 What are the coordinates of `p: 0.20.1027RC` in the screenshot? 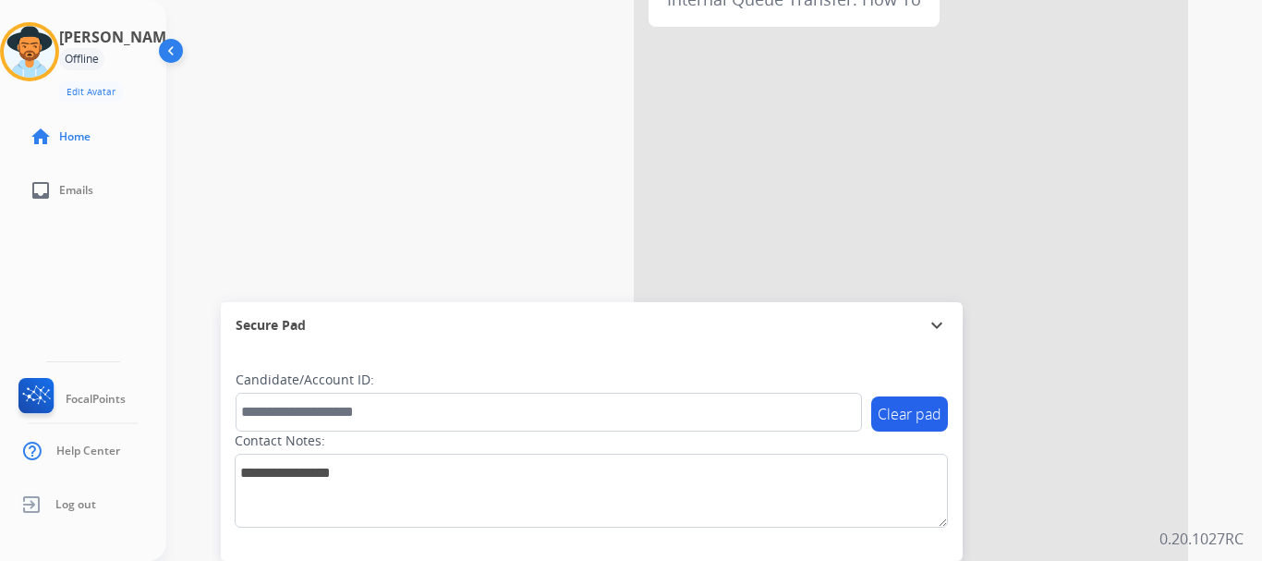 It's located at (1201, 539).